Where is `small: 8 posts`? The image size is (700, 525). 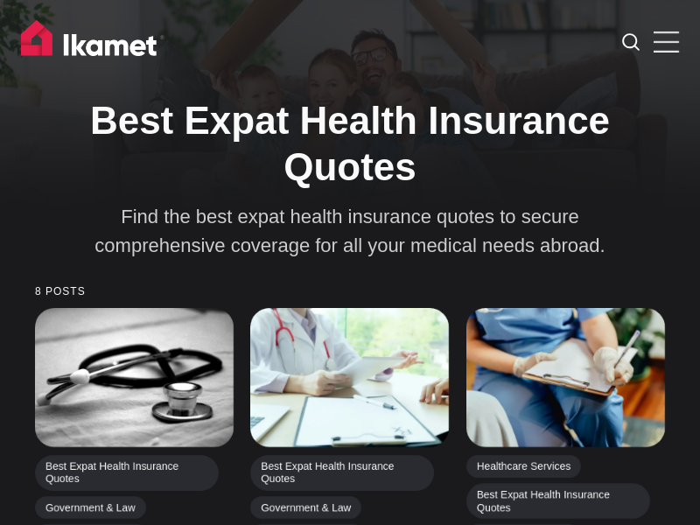
small: 8 posts is located at coordinates (350, 291).